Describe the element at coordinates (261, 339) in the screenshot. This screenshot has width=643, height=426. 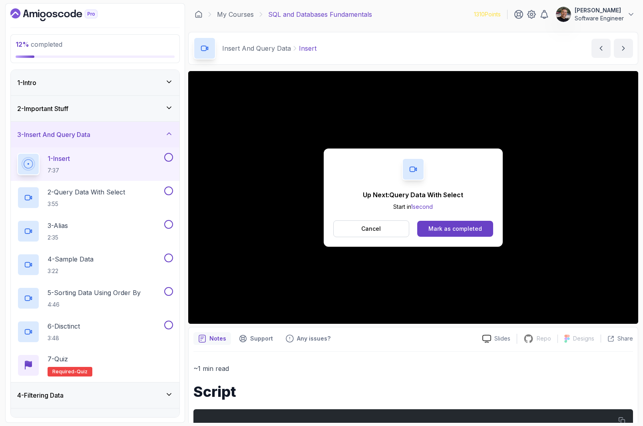
I see `p: Support` at that location.